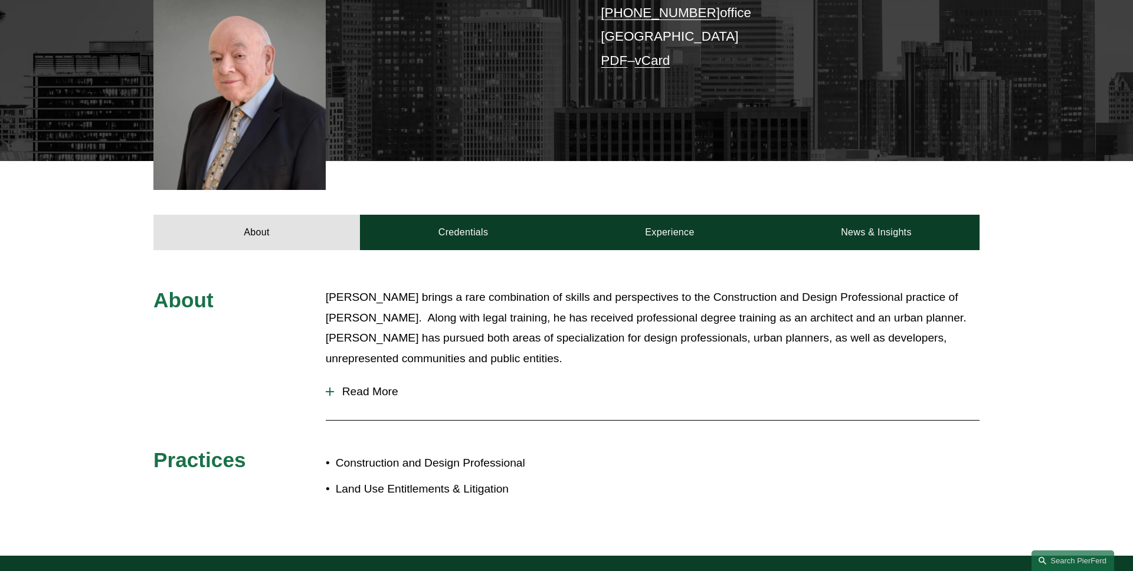  I want to click on span: Practices, so click(199, 460).